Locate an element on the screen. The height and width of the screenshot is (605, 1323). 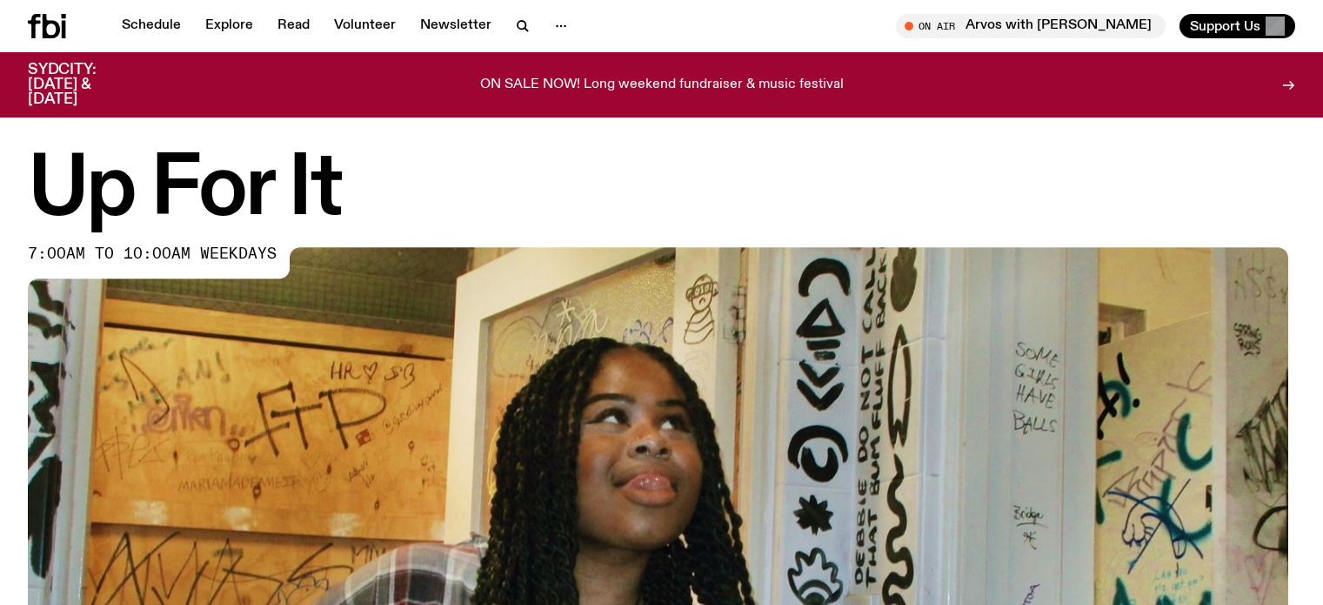
p: ON SALE NOW! Long weekend fundraiser & music festival is located at coordinates (662, 85).